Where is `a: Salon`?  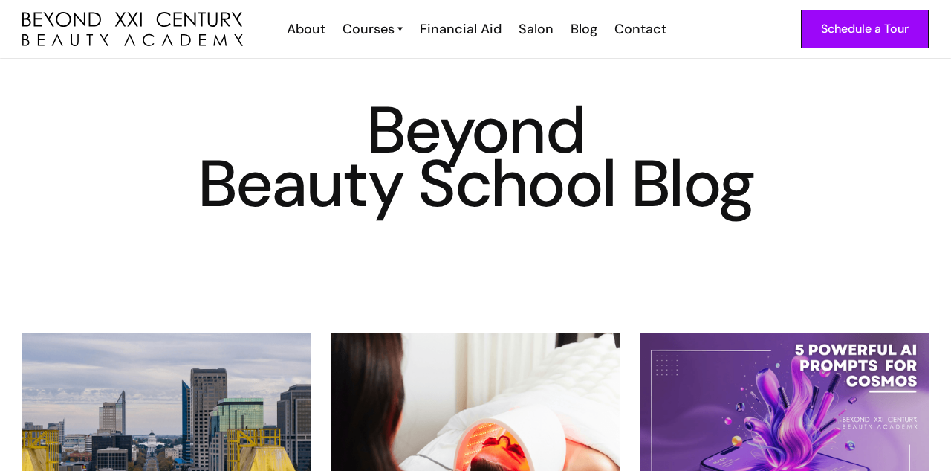 a: Salon is located at coordinates (535, 29).